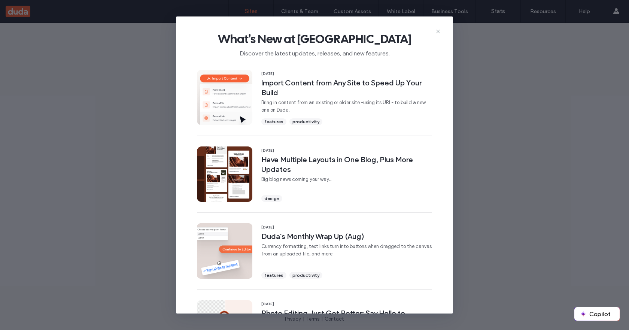  What do you see at coordinates (597, 314) in the screenshot?
I see `button: Copilot` at bounding box center [597, 314].